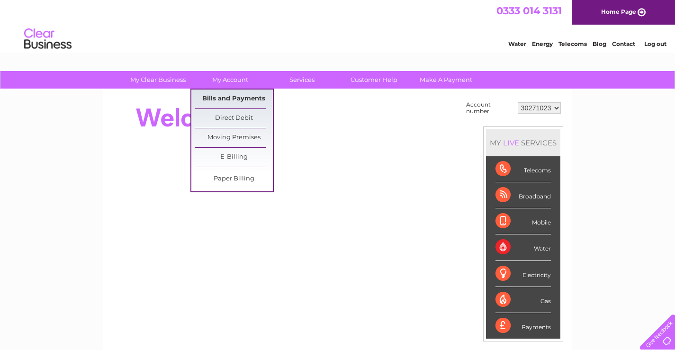  Describe the element at coordinates (523, 195) in the screenshot. I see `div: Broadband` at that location.